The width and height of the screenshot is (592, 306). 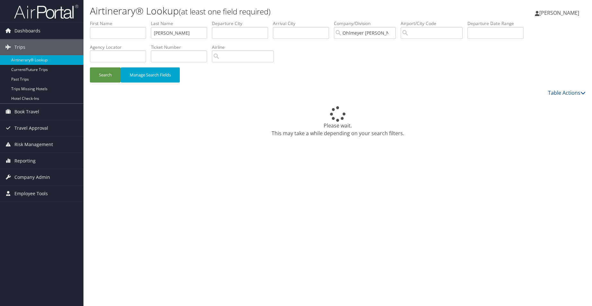 I want to click on label: Airport/City Code, so click(x=434, y=23).